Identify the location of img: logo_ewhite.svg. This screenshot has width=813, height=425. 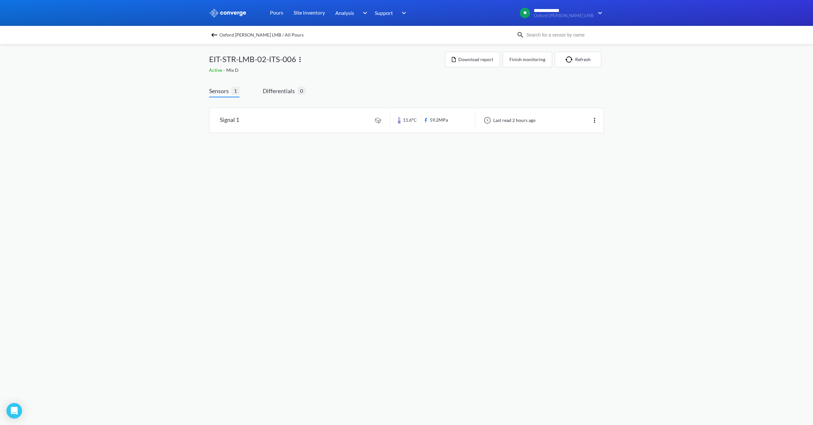
(228, 13).